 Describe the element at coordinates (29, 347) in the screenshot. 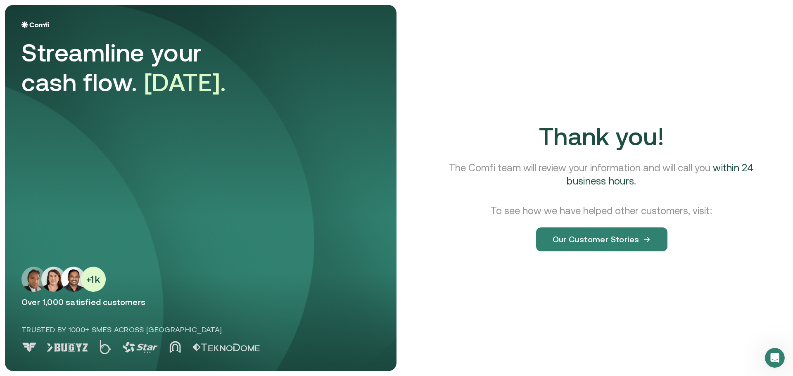

I see `img: Logo 0` at that location.